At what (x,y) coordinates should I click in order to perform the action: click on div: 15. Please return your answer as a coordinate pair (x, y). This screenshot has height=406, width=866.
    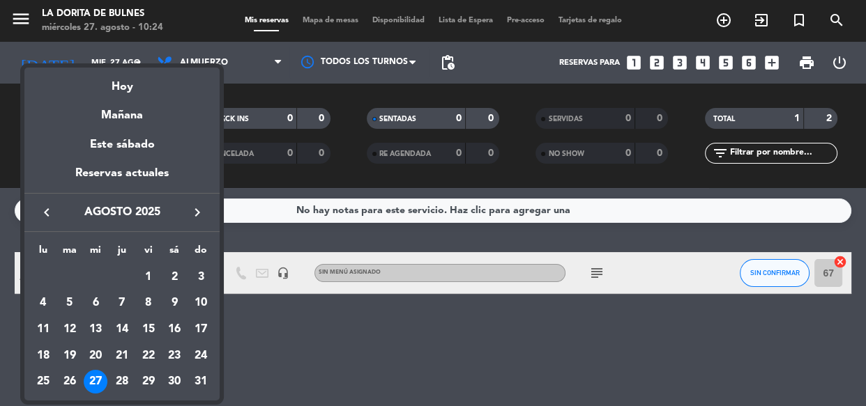
    Looking at the image, I should click on (149, 330).